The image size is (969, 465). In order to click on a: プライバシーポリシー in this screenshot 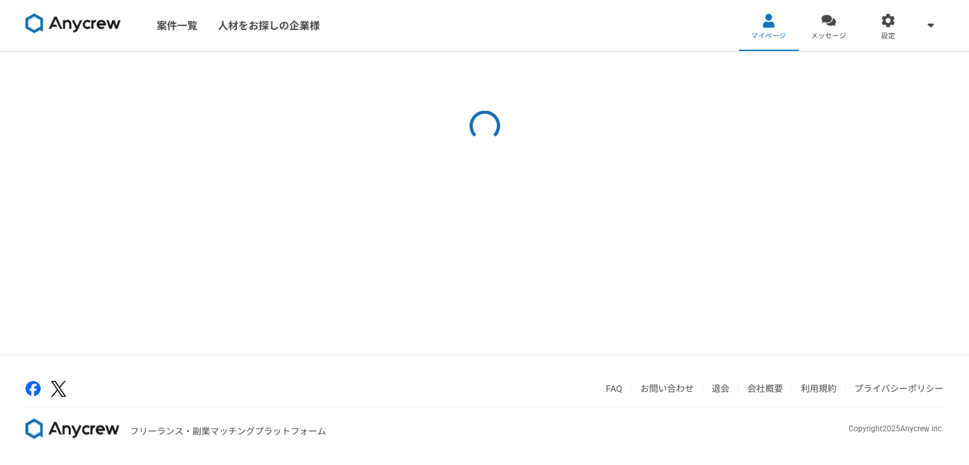, I will do `click(898, 388)`.